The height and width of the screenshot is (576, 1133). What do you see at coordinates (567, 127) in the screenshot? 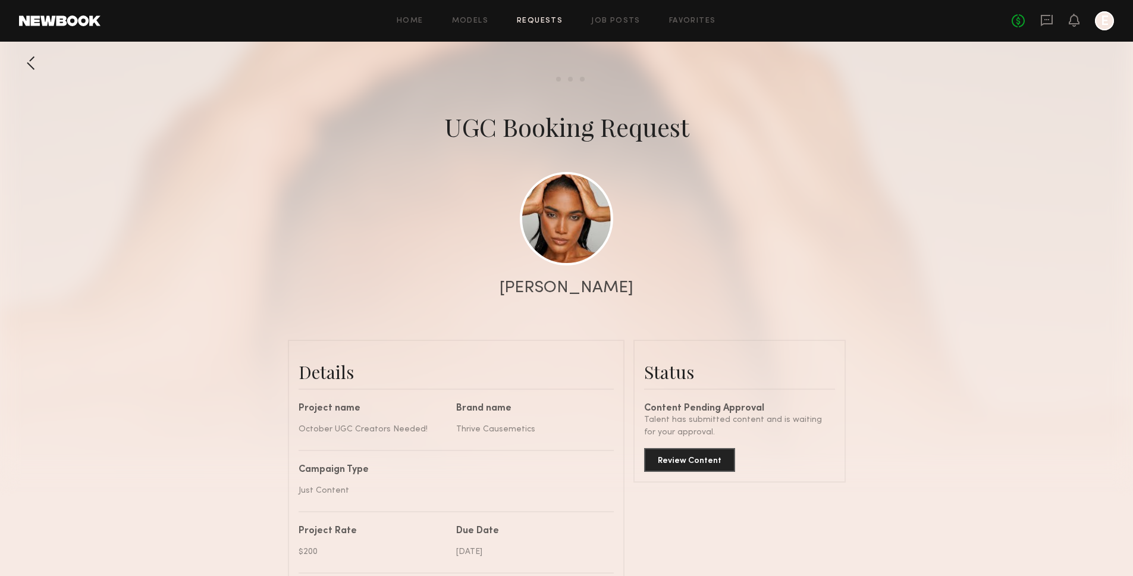
I see `div: UGC Booking Request` at bounding box center [567, 127].